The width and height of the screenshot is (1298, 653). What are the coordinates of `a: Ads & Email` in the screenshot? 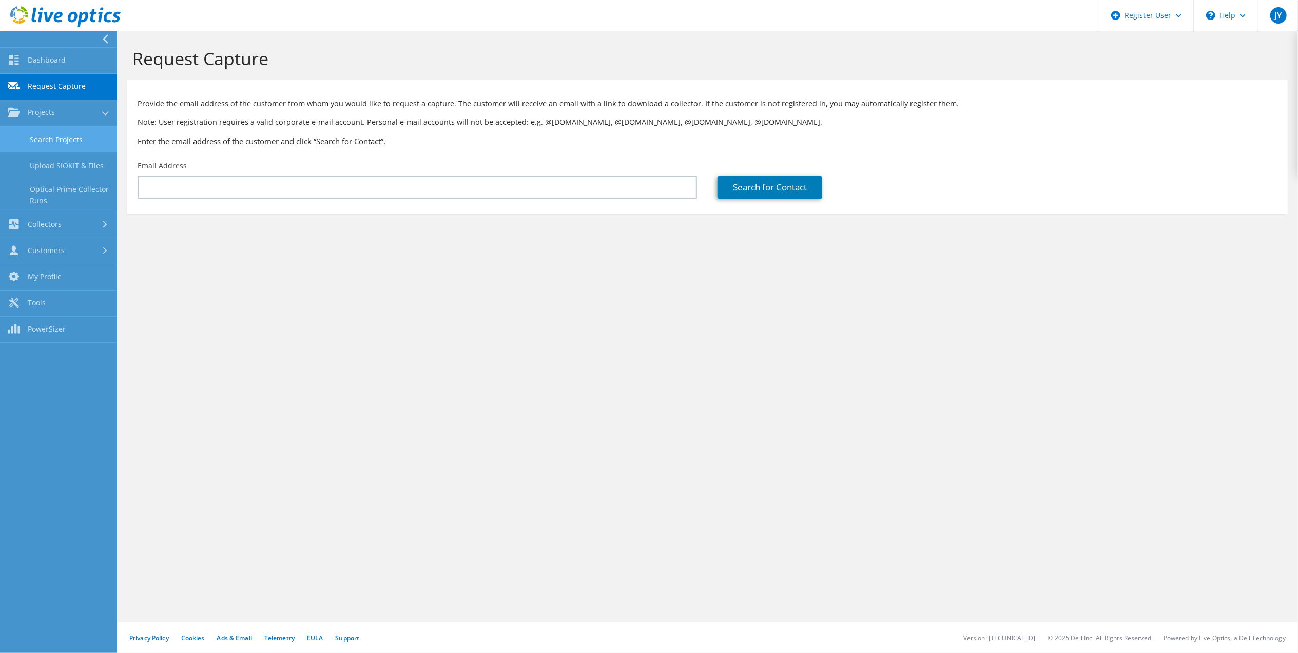 It's located at (235, 638).